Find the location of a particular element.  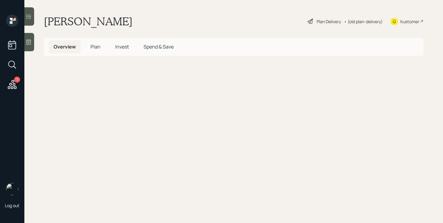

div: • (old plan-delivery) is located at coordinates (363, 21).